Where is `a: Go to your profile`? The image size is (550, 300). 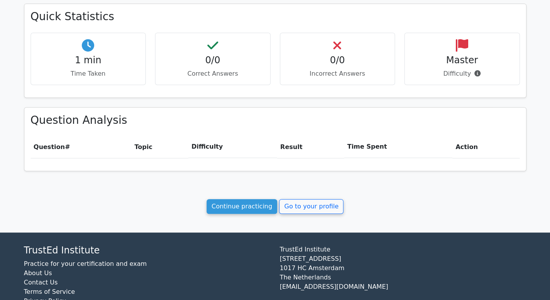 a: Go to your profile is located at coordinates (311, 206).